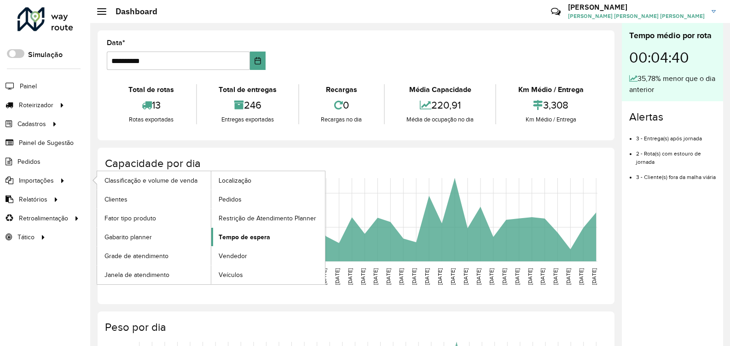  What do you see at coordinates (268, 237) in the screenshot?
I see `a: Tempo de espera` at bounding box center [268, 237].